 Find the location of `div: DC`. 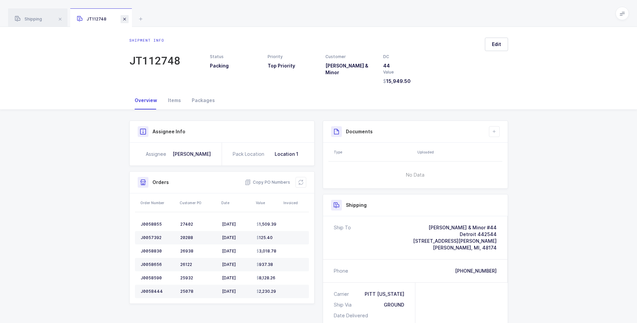

div: DC is located at coordinates (408, 57).